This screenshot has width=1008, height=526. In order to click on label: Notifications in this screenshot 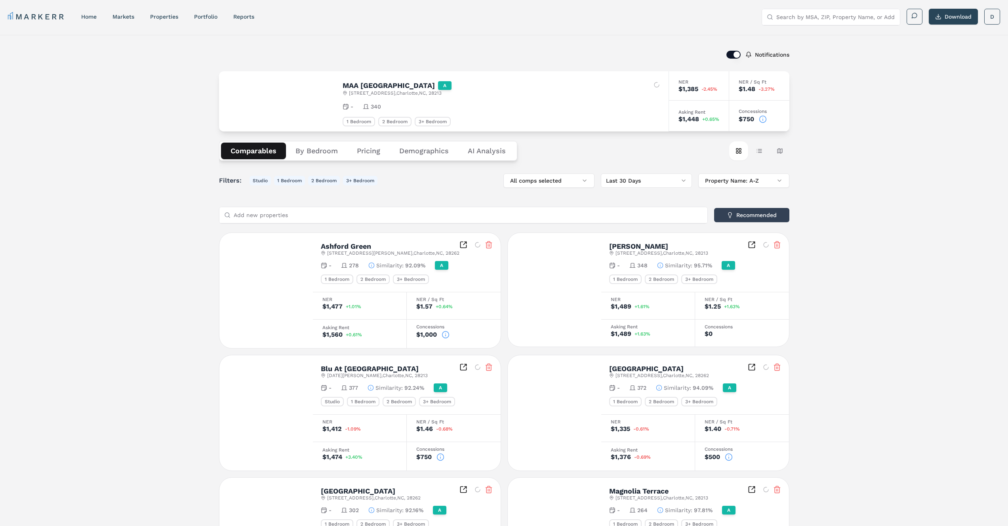, I will do `click(772, 55)`.